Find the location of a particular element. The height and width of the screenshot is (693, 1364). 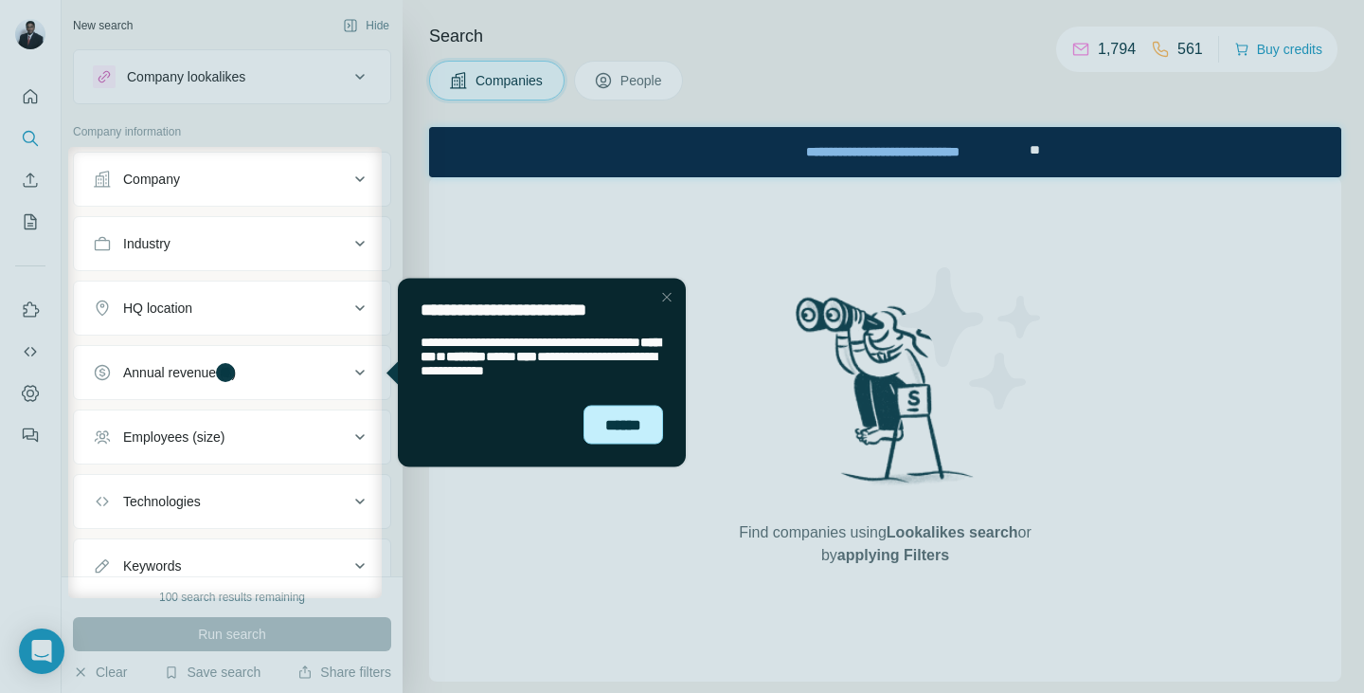

button: Employees (size) is located at coordinates (232, 437).